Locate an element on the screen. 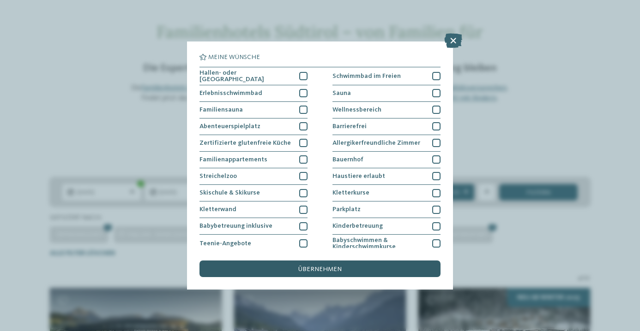  span: Zertifizierte glutenfreie Küche is located at coordinates (245, 143).